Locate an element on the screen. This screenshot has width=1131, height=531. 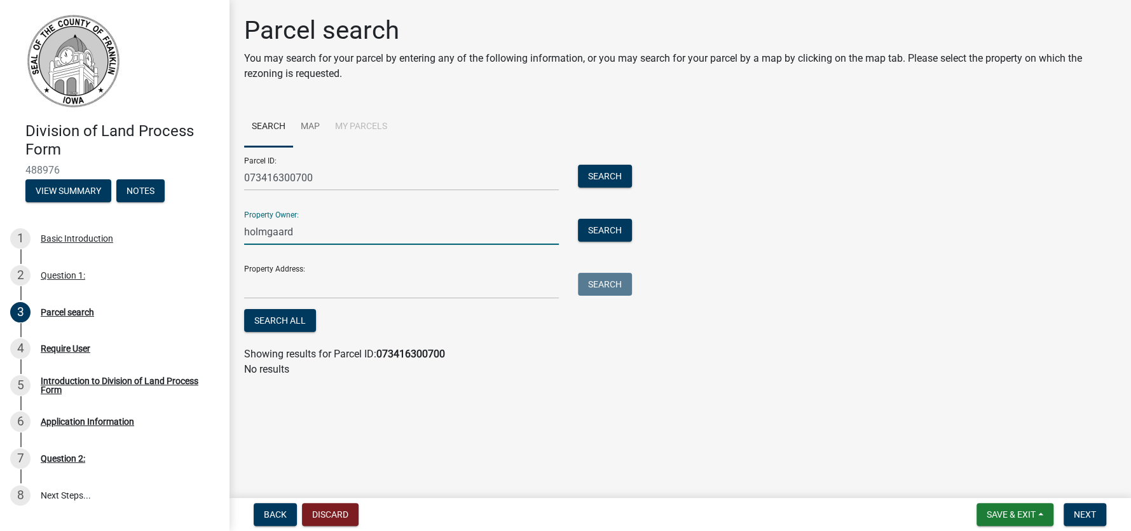
button: Search All is located at coordinates (280, 320).